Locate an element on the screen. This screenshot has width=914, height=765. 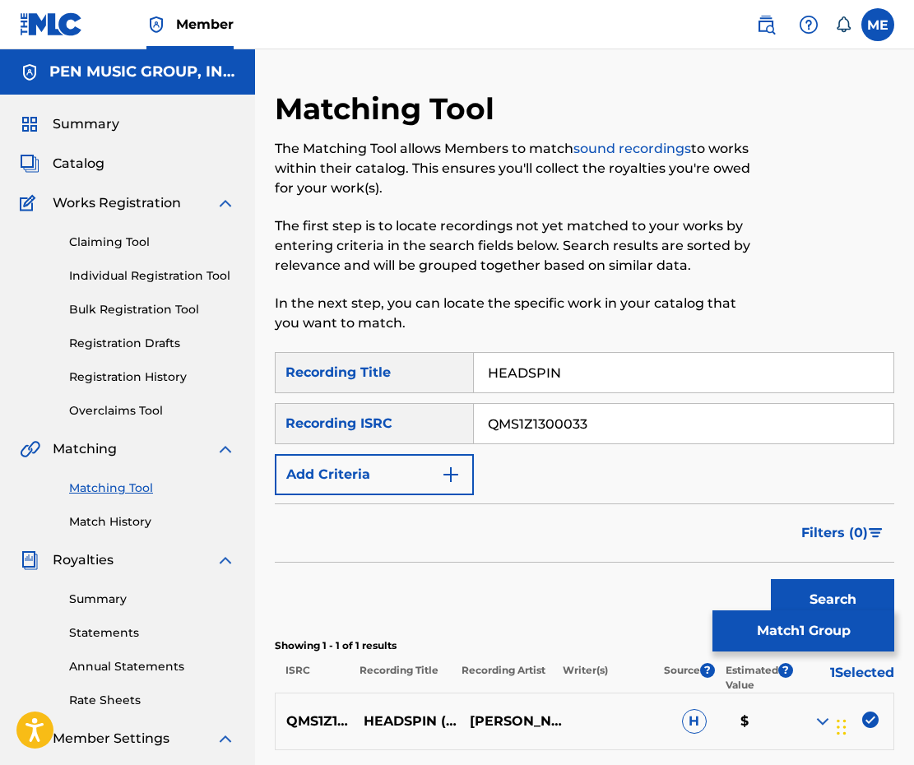
img: Matching is located at coordinates (30, 449).